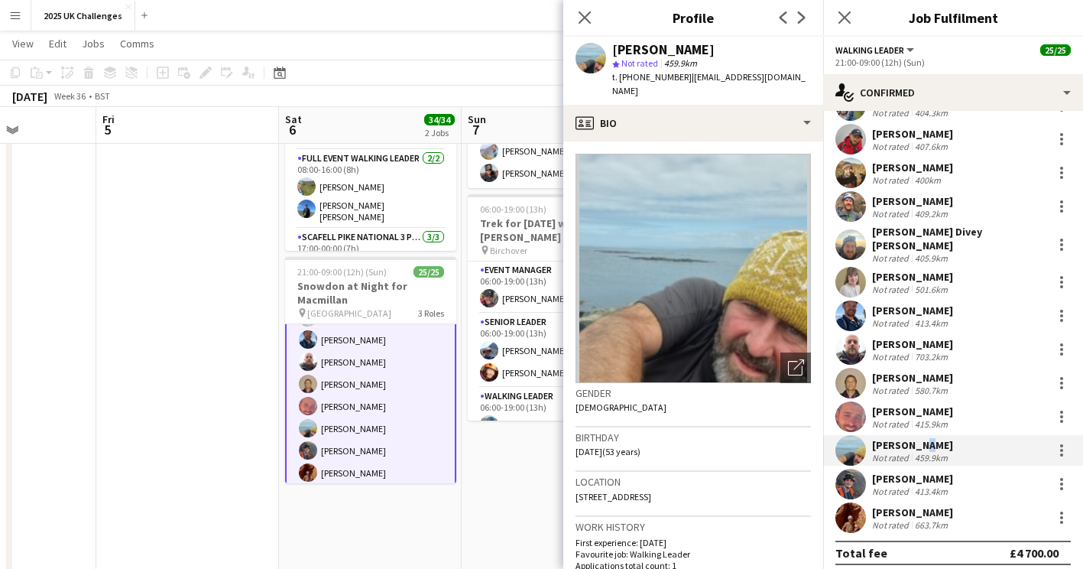 The width and height of the screenshot is (1083, 569). Describe the element at coordinates (931, 289) in the screenshot. I see `div: 501.6km` at that location.